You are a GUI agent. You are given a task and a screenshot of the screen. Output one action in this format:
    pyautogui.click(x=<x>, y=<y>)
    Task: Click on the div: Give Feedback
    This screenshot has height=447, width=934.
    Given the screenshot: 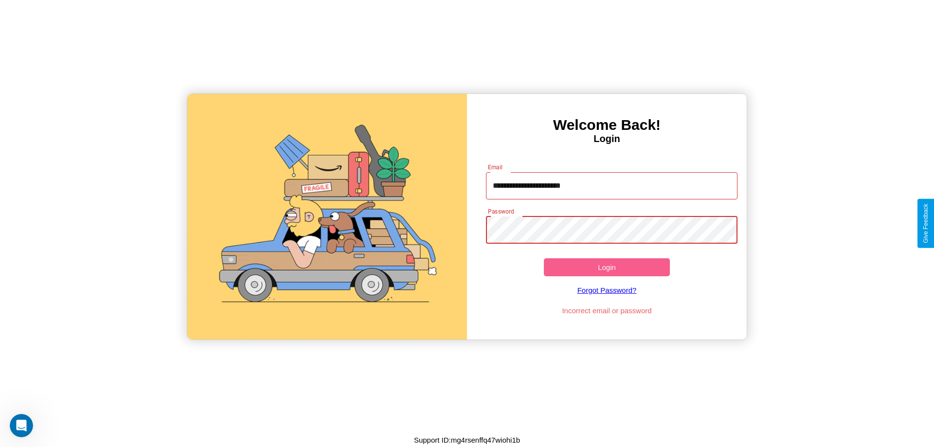 What is the action you would take?
    pyautogui.click(x=926, y=223)
    